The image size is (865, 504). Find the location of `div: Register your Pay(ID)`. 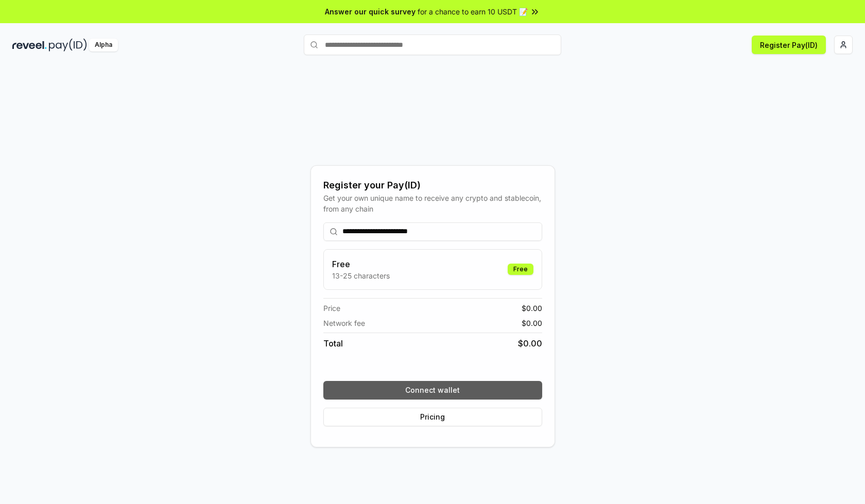

div: Register your Pay(ID) is located at coordinates (432, 185).